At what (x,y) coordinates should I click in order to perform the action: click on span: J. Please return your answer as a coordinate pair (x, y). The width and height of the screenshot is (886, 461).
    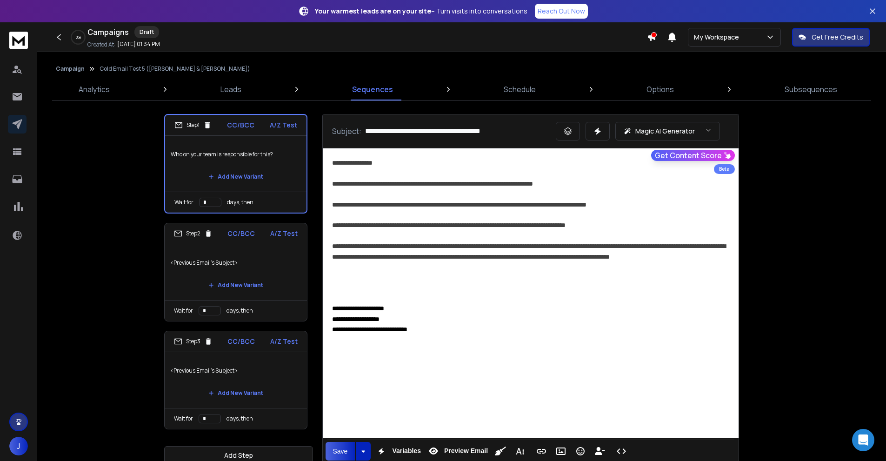
    Looking at the image, I should click on (19, 446).